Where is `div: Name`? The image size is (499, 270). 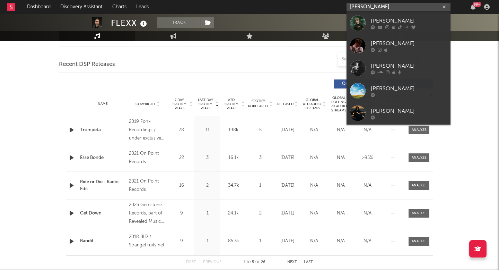
div: Name is located at coordinates (103, 104).